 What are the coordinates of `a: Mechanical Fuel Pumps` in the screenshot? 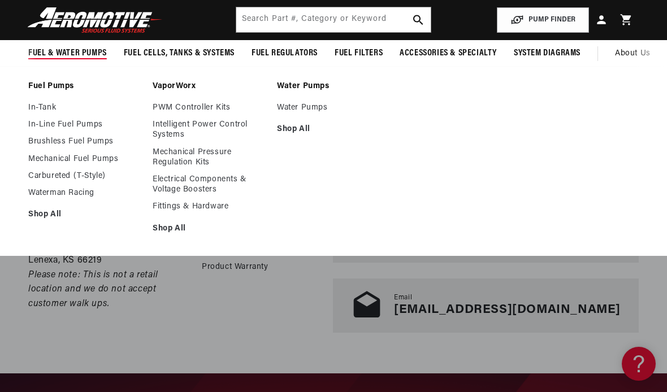 It's located at (85, 159).